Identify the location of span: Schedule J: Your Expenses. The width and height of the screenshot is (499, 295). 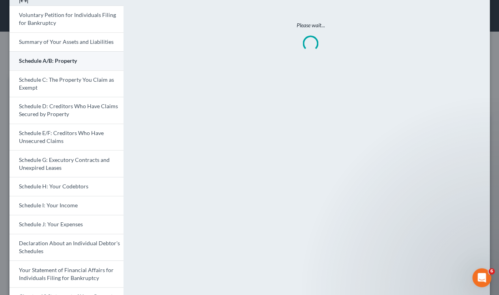
(51, 224).